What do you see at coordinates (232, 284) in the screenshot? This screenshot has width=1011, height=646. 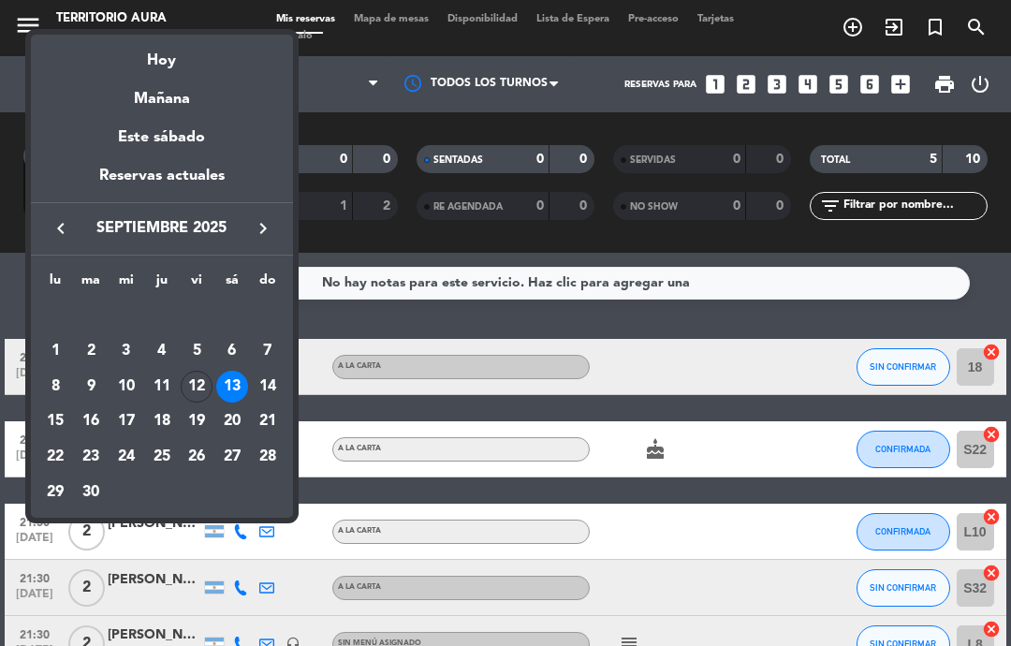 I see `th: sábado` at bounding box center [232, 284].